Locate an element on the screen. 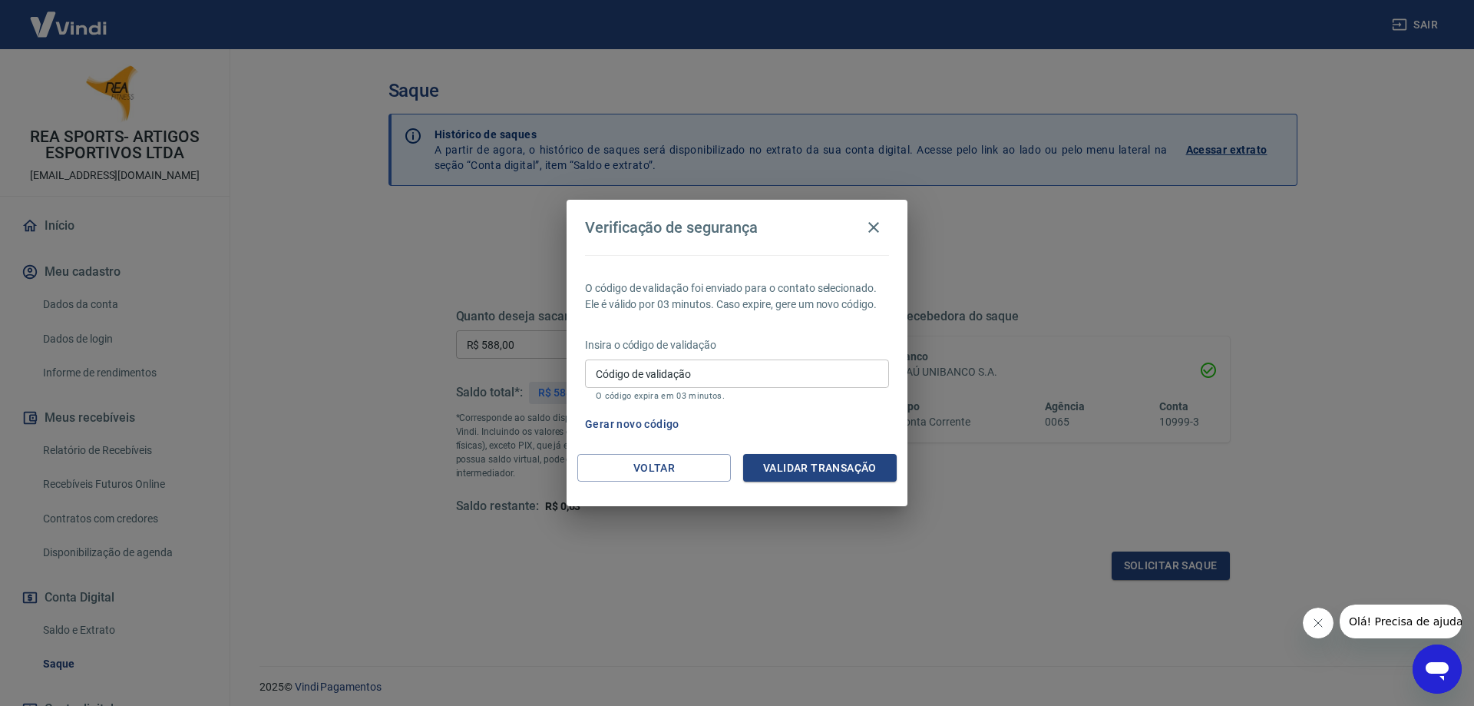  button: Validar transação is located at coordinates (820, 468).